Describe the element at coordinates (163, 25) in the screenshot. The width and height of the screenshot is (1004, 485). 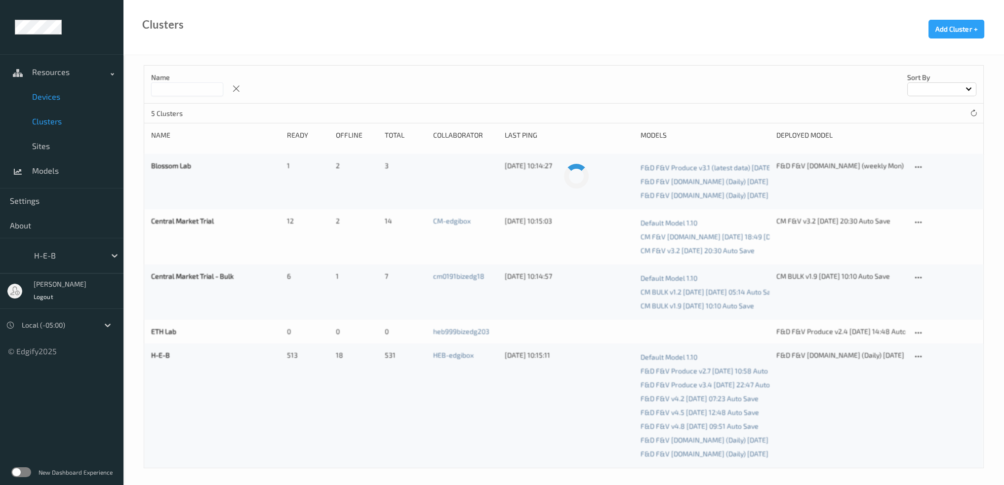
I see `div: Clusters` at that location.